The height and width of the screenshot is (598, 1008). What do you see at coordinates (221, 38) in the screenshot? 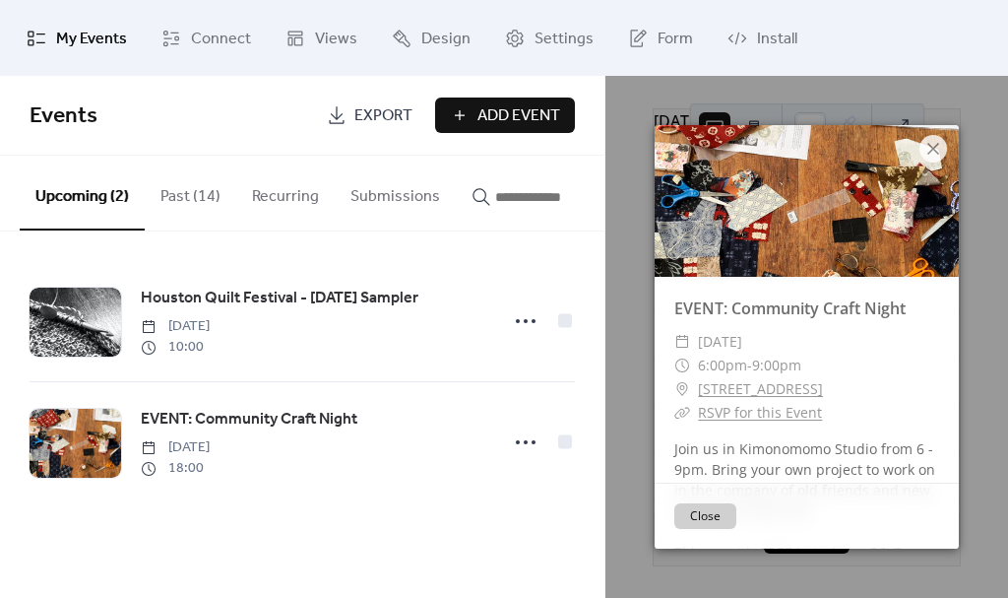
I see `span: Connect` at bounding box center [221, 38].